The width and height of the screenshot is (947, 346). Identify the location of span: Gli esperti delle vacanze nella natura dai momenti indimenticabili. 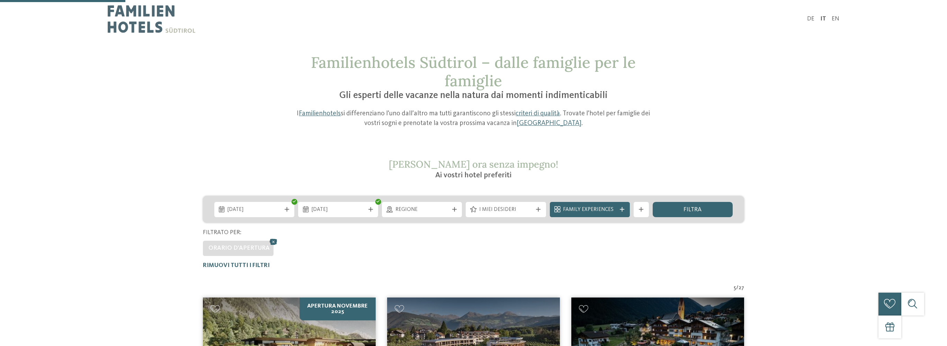
(473, 96).